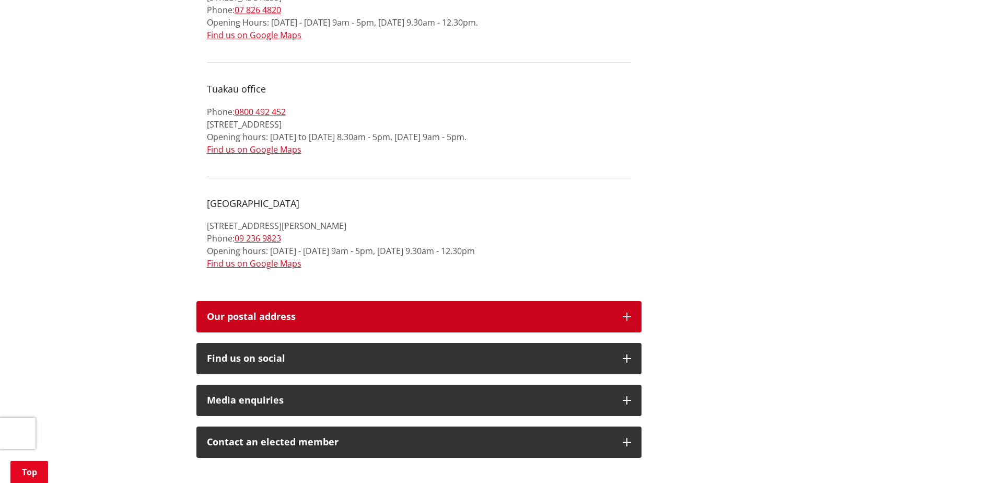 The height and width of the screenshot is (483, 991). Describe the element at coordinates (29, 472) in the screenshot. I see `a: Top` at that location.